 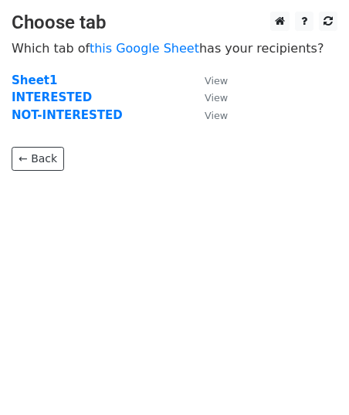 I want to click on a: NOT-INTERESTED, so click(x=67, y=115).